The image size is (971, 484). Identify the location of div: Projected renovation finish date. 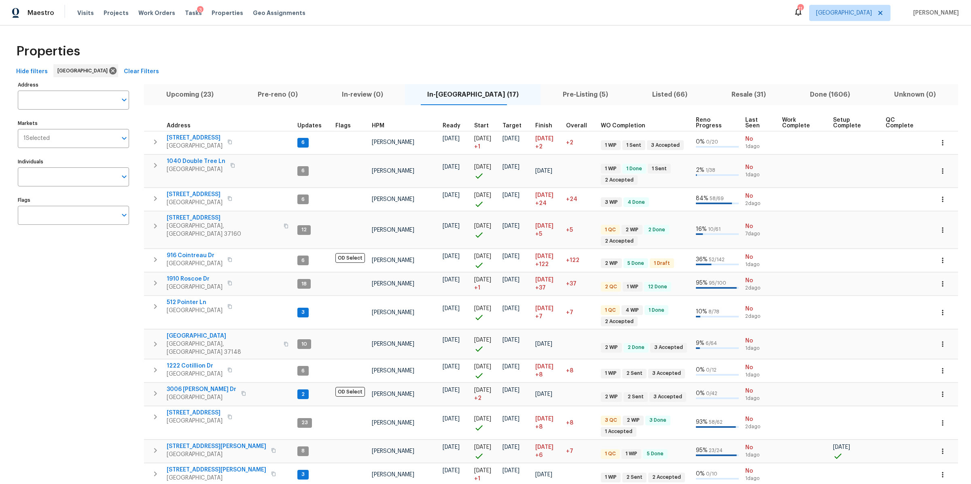
(547, 126).